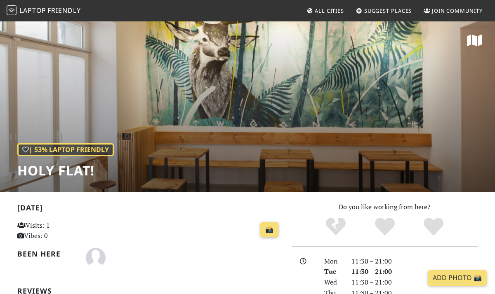 The width and height of the screenshot is (495, 294). I want to click on div: Tue, so click(333, 272).